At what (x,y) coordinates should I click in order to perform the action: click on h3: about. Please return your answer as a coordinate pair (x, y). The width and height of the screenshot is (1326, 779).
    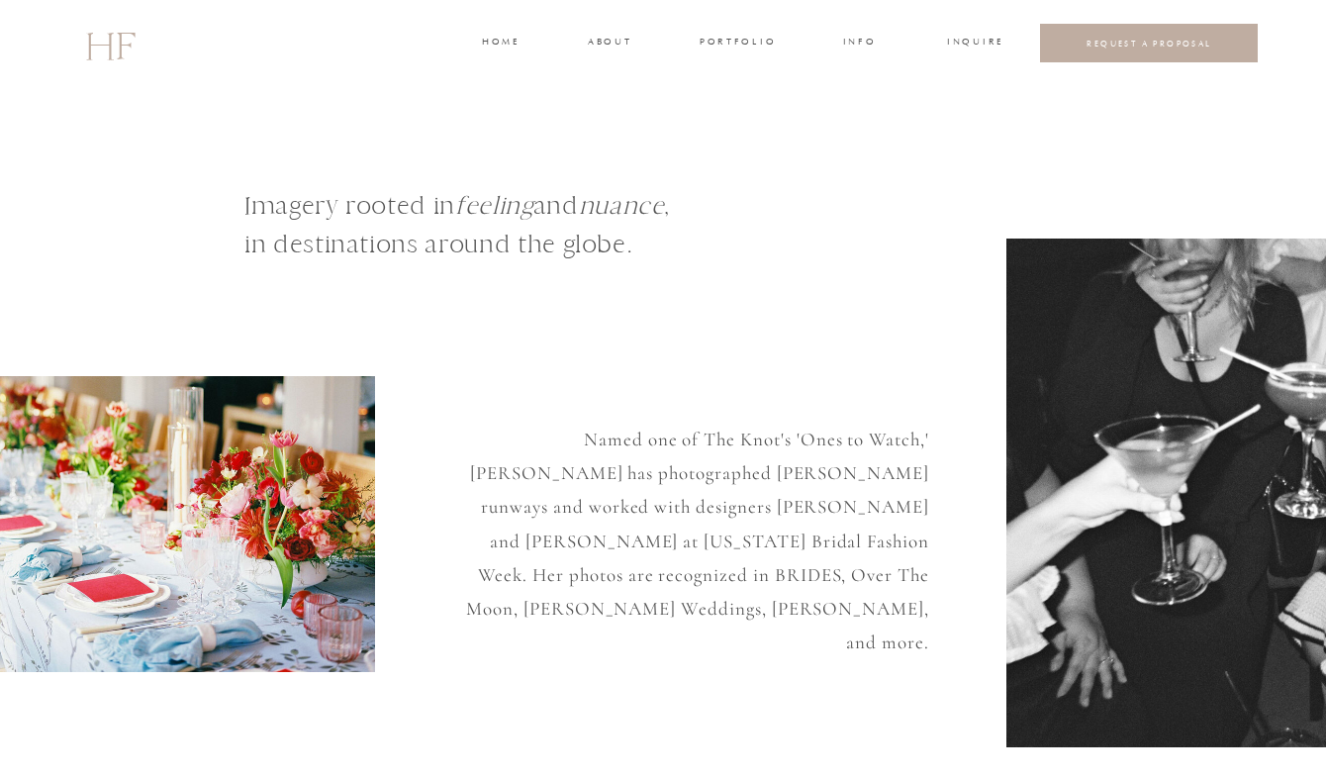
    Looking at the image, I should click on (608, 44).